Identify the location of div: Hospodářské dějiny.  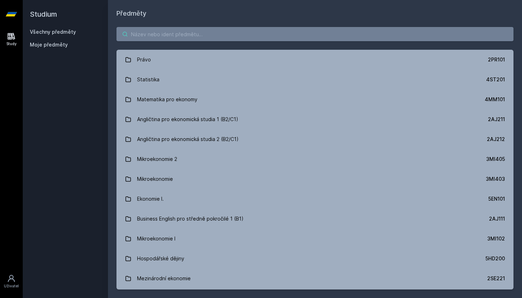
(161, 259).